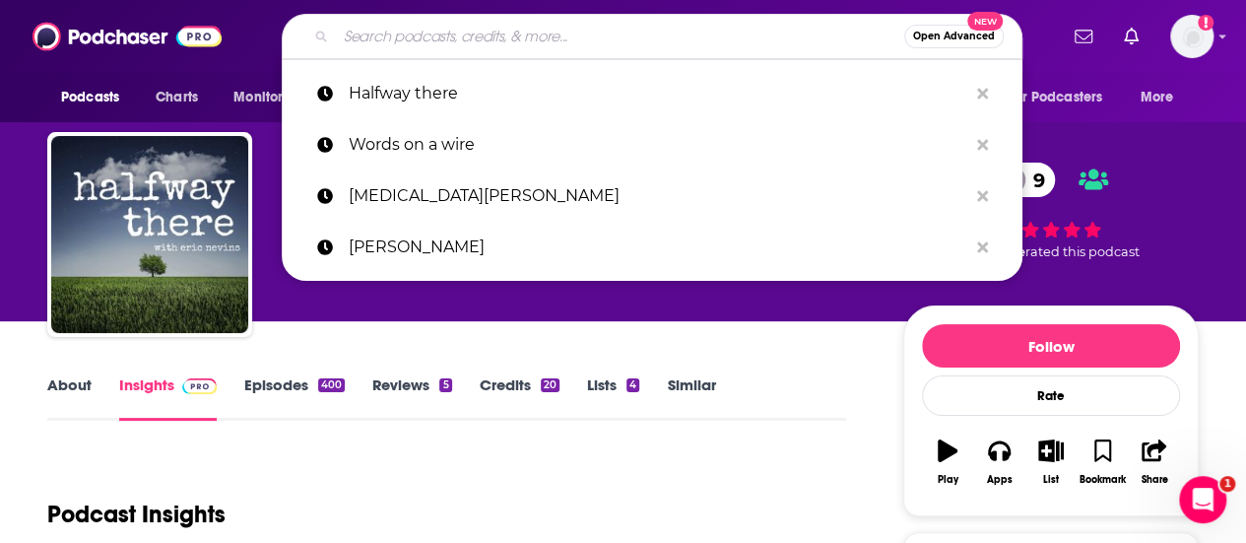 The width and height of the screenshot is (1246, 543). What do you see at coordinates (1192, 36) in the screenshot?
I see `span: Logged in as LBraverman` at bounding box center [1192, 36].